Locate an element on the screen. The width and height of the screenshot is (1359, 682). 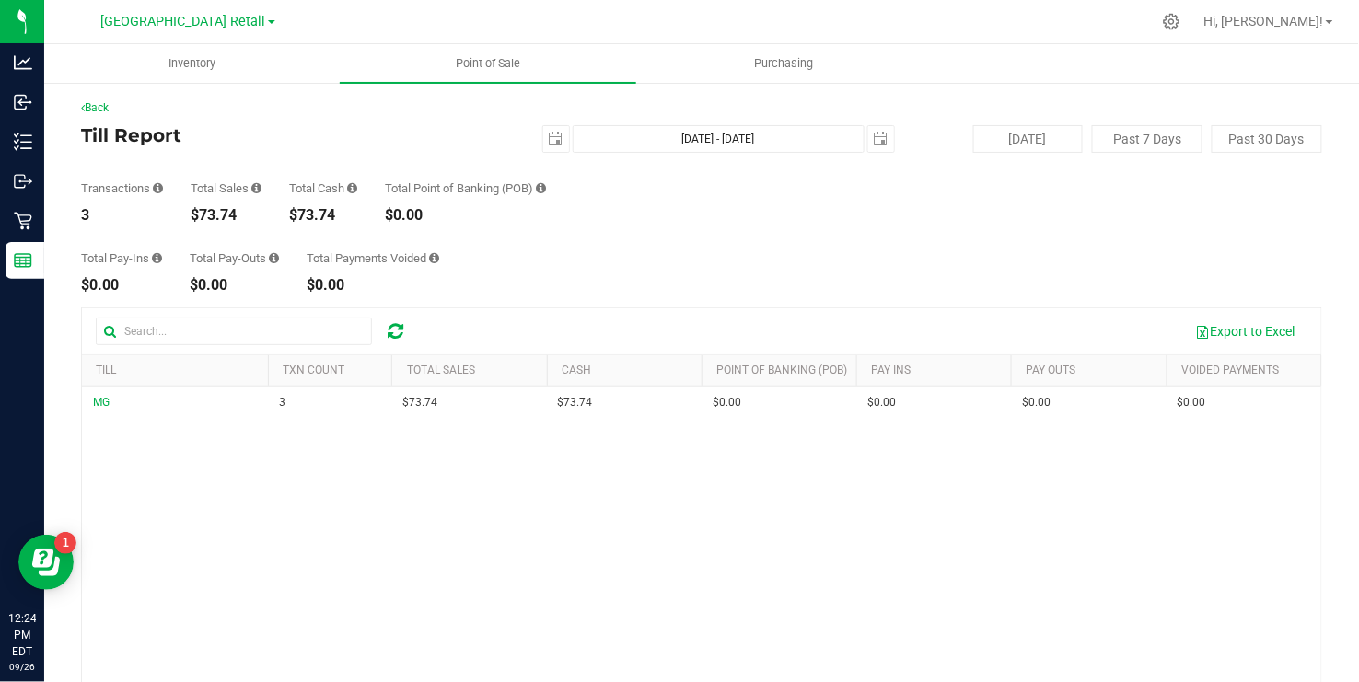
i: Sum of all successful, non-voided payment transaction amounts (excluding tips and transaction fee... is located at coordinates (256, 188).